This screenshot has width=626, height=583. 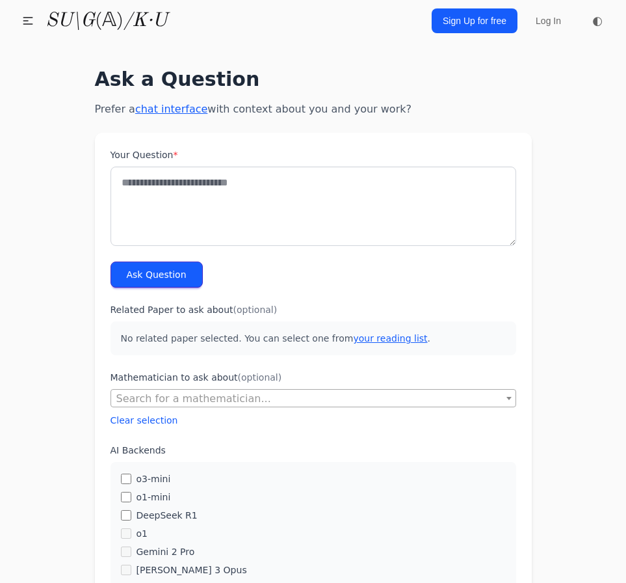 What do you see at coordinates (314, 109) in the screenshot?
I see `p: Prefer a with context about you and your work?` at bounding box center [314, 109].